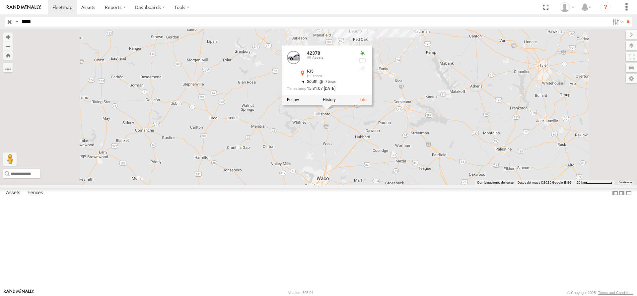  Describe the element at coordinates (312, 82) in the screenshot. I see `span: South` at that location.